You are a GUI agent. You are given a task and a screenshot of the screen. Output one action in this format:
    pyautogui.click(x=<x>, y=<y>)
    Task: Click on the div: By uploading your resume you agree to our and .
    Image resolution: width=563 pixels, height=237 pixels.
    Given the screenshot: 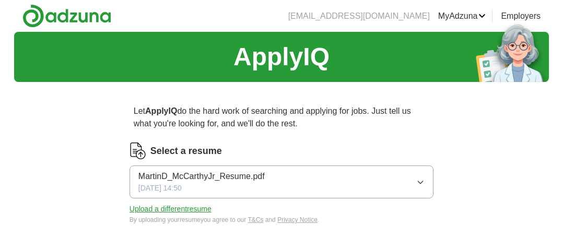 What is the action you would take?
    pyautogui.click(x=281, y=220)
    